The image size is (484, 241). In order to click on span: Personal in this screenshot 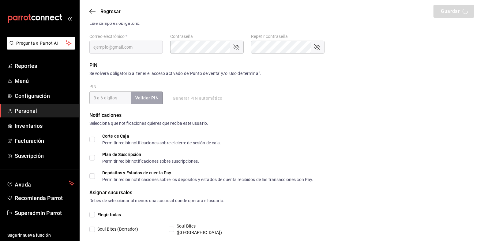, I will do `click(44, 111)`.